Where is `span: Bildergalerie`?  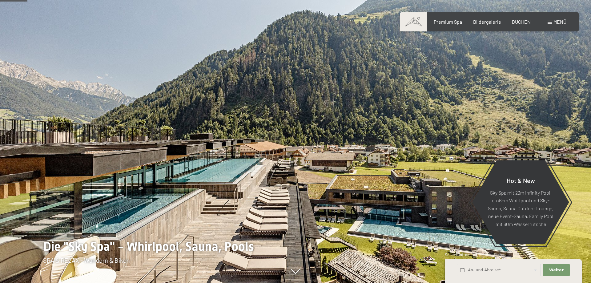
span: Bildergalerie is located at coordinates (487, 22).